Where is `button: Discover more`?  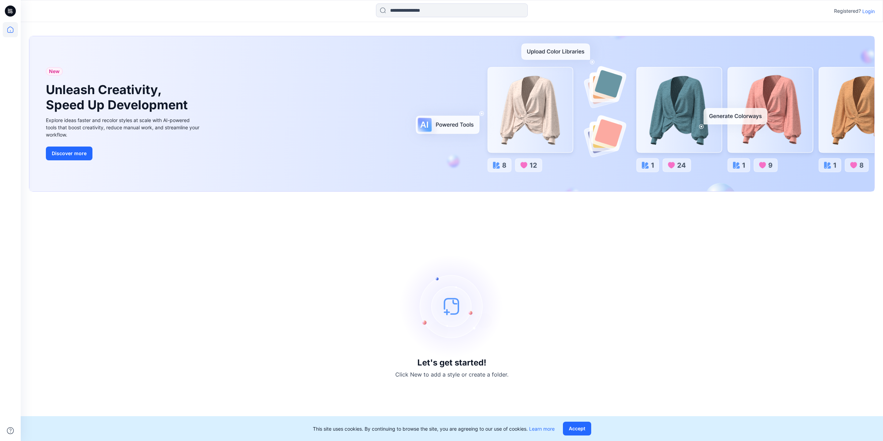 button: Discover more is located at coordinates (69, 153).